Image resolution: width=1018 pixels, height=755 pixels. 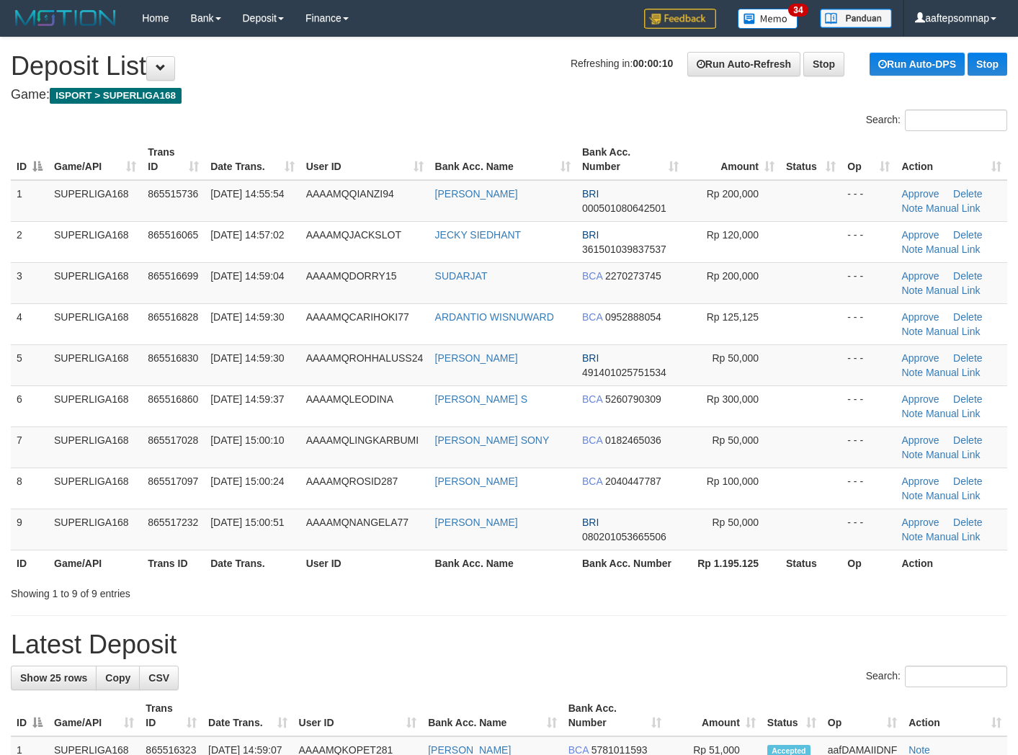 What do you see at coordinates (365, 159) in the screenshot?
I see `th: User ID: activate to sort column ascending` at bounding box center [365, 159].